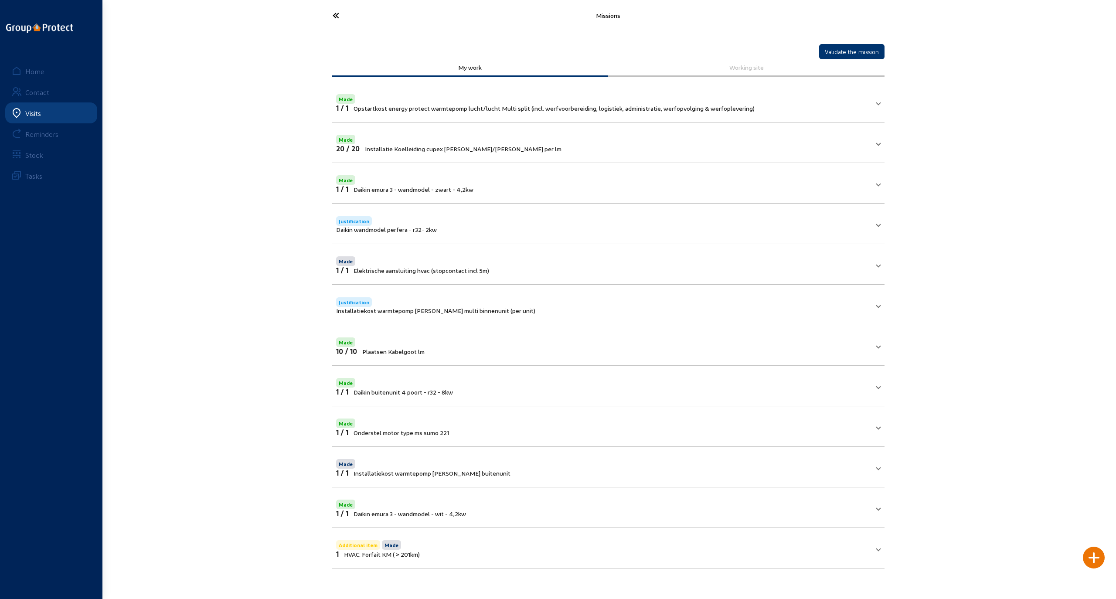  Describe the element at coordinates (470, 67) in the screenshot. I see `div: My work` at that location.